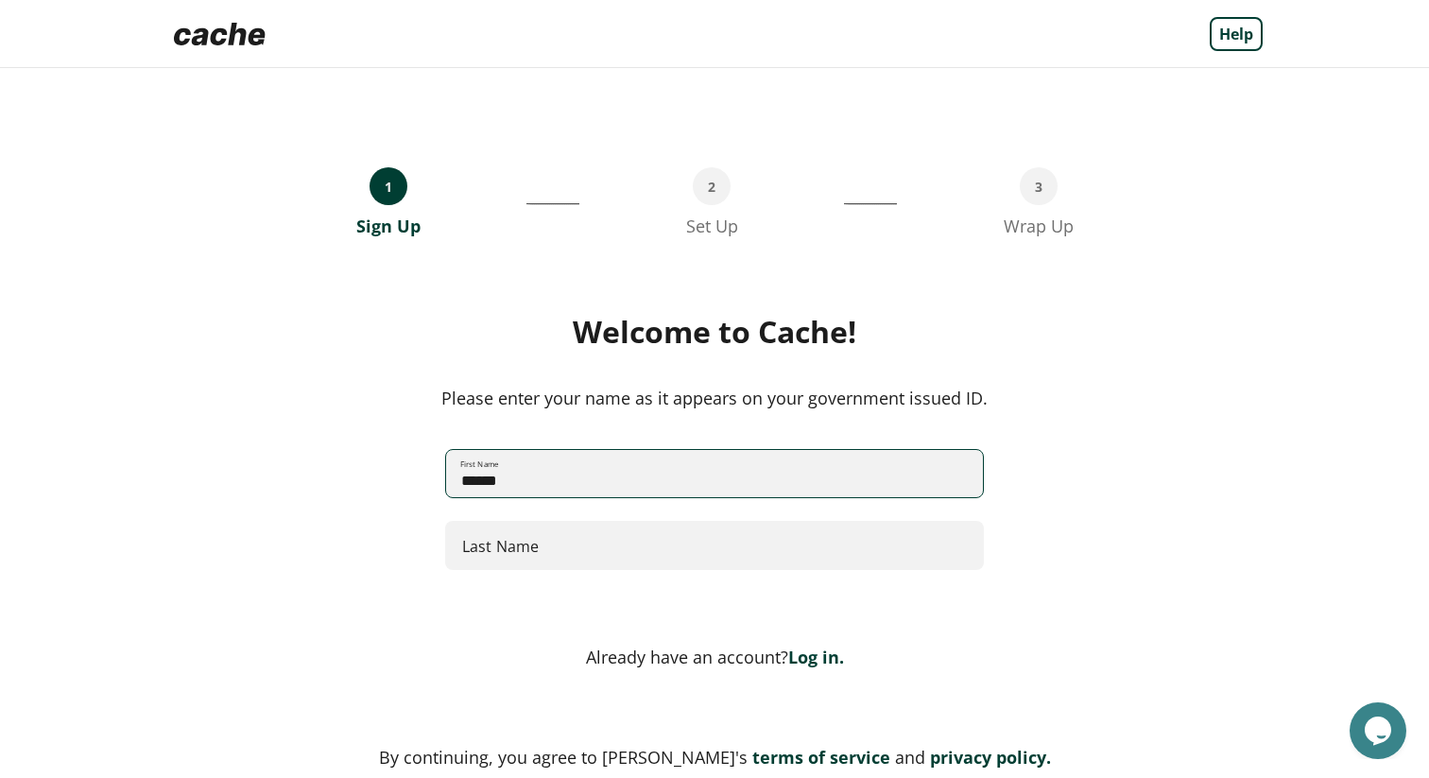 This screenshot has width=1429, height=778. Describe the element at coordinates (819, 757) in the screenshot. I see `a: terms of service` at that location.